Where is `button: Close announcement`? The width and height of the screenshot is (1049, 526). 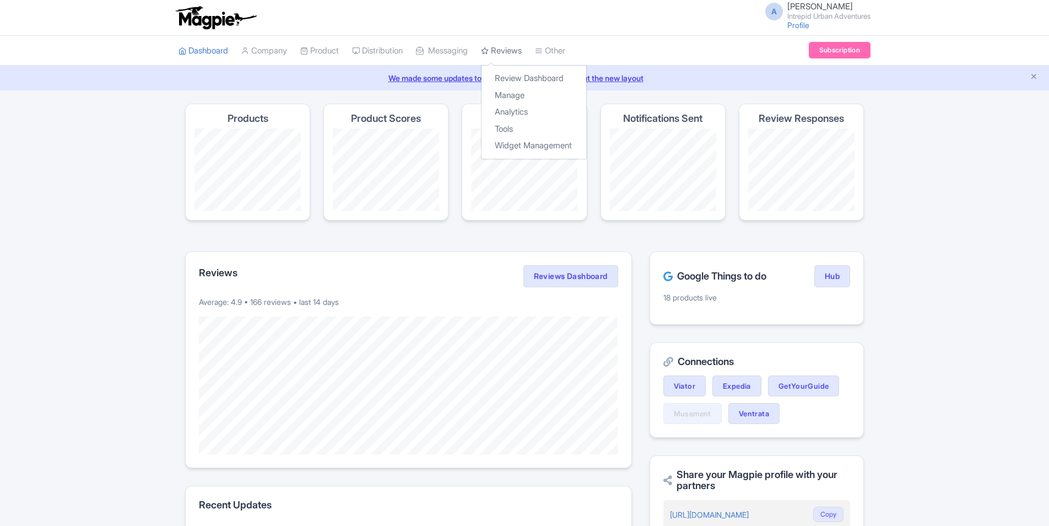 button: Close announcement is located at coordinates (1034, 77).